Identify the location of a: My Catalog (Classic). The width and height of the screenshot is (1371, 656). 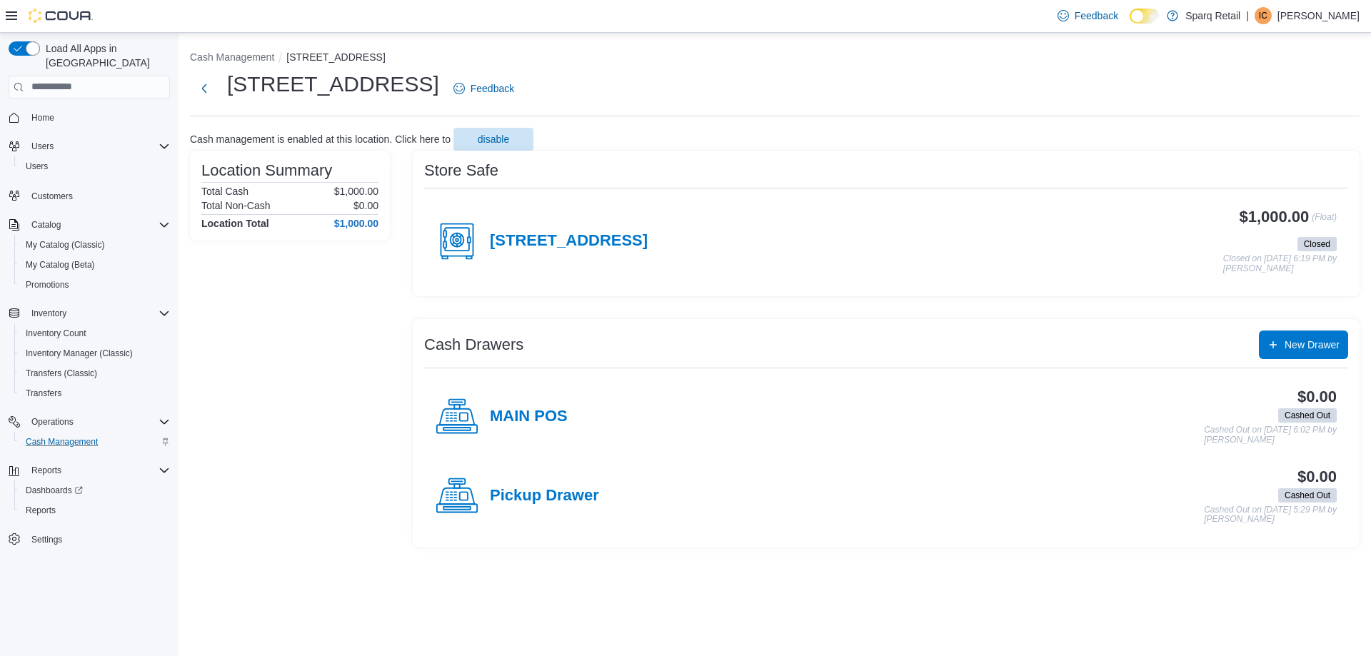
(65, 245).